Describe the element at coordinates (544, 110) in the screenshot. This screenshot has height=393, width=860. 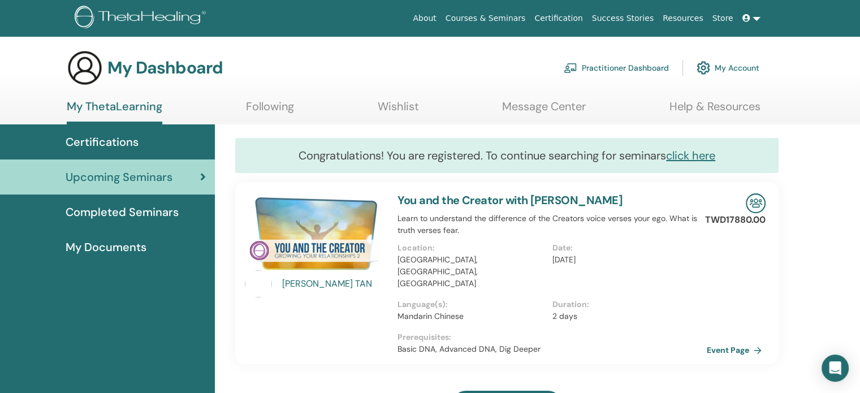
I see `a: Message Center` at that location.